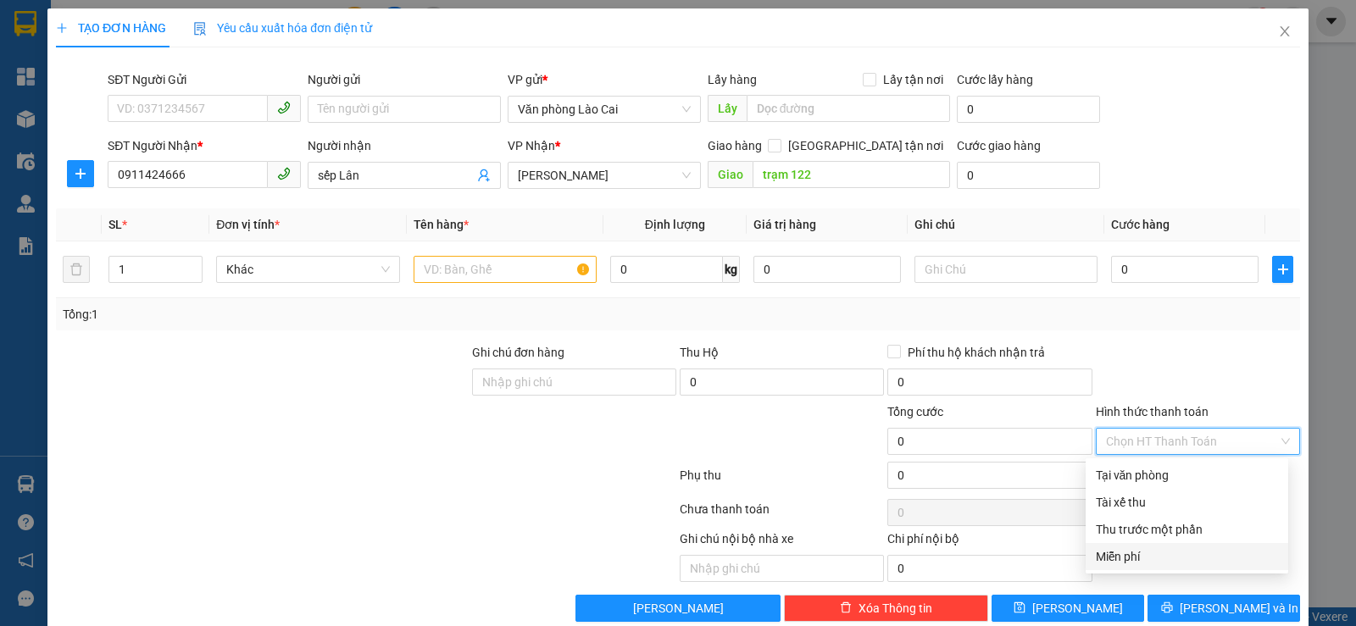 The height and width of the screenshot is (626, 1356). I want to click on div: VP gửi, so click(604, 80).